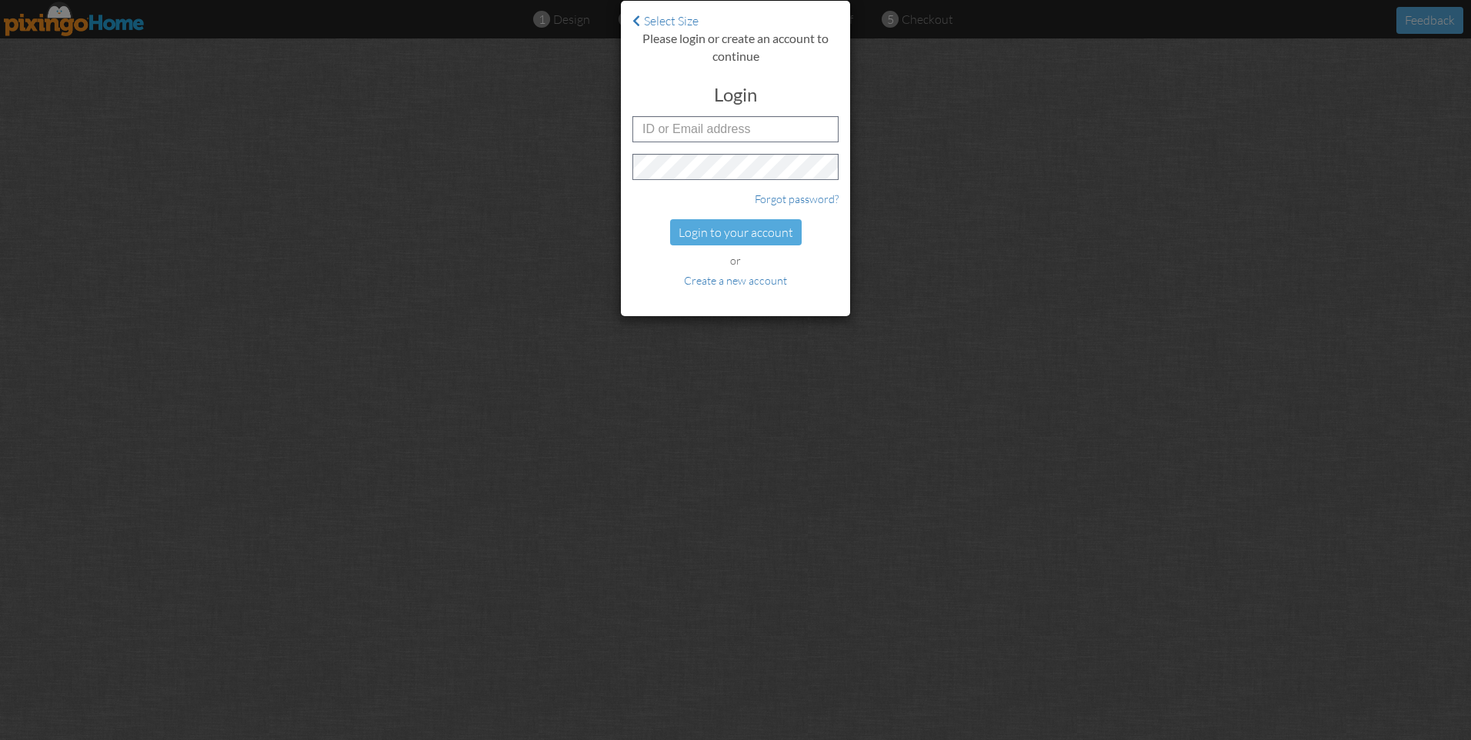 The width and height of the screenshot is (1471, 740). I want to click on a: Create a new account, so click(736, 280).